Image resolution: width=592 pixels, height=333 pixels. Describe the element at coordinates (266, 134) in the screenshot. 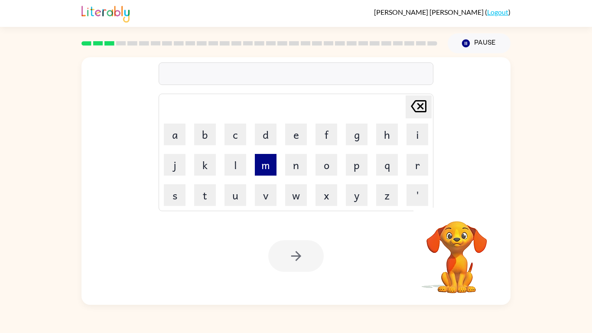

I see `button: d` at that location.